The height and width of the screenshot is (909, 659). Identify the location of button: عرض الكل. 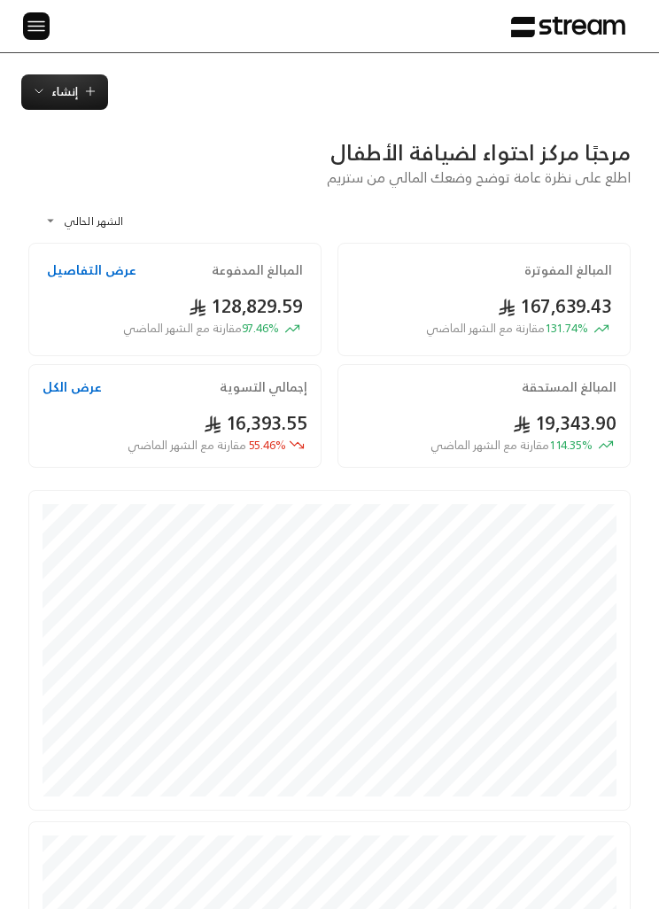
(72, 387).